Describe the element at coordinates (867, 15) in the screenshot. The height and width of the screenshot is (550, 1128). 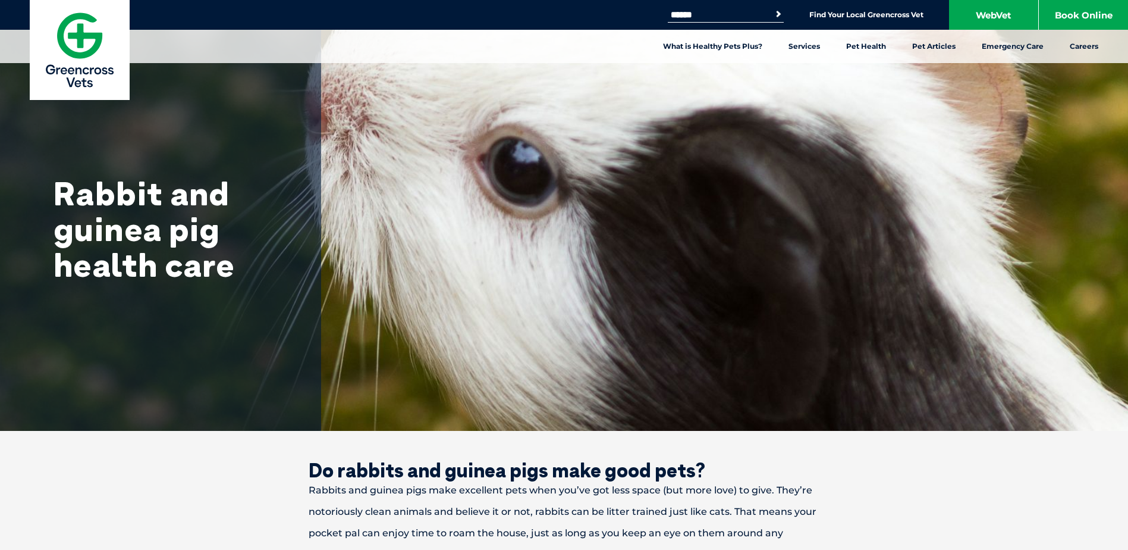
I see `a: Find Your Local Greencross Vet` at that location.